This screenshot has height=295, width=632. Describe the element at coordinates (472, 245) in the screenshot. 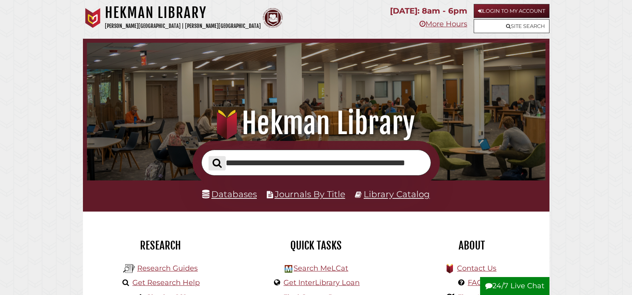

I see `h2: About` at that location.